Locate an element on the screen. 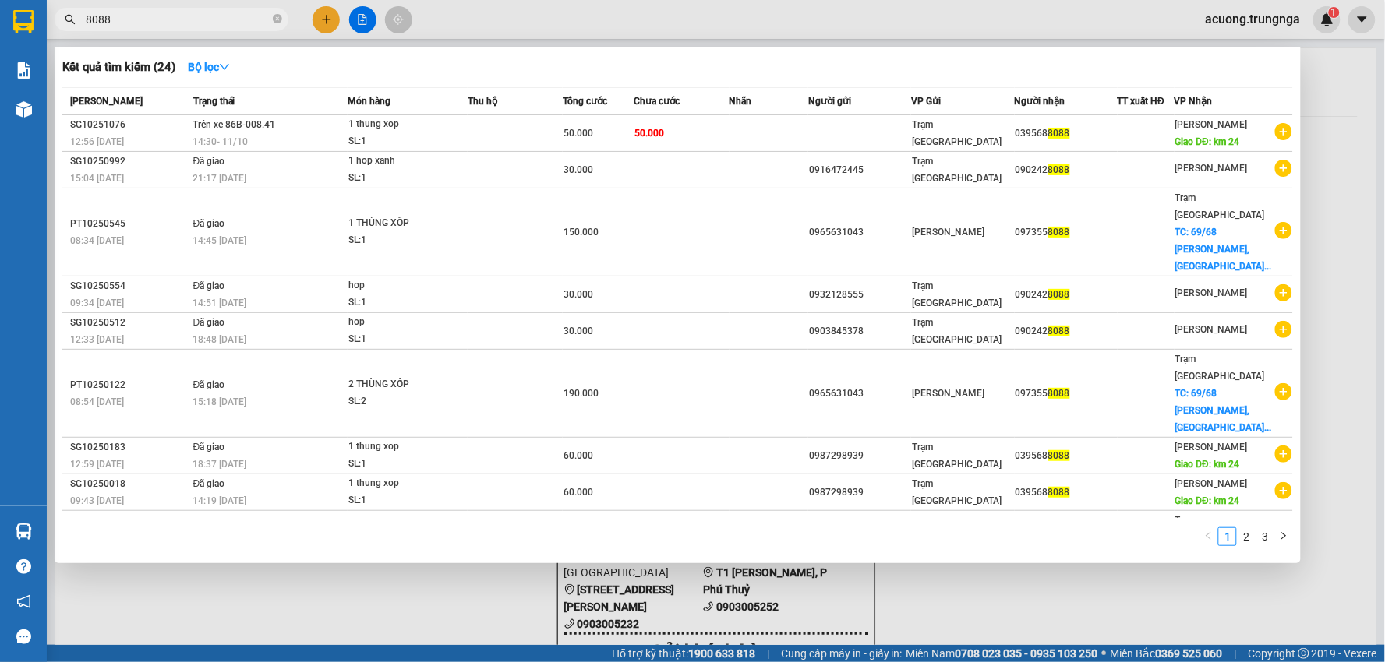 The image size is (1385, 662). span: Trạng thái is located at coordinates (214, 101).